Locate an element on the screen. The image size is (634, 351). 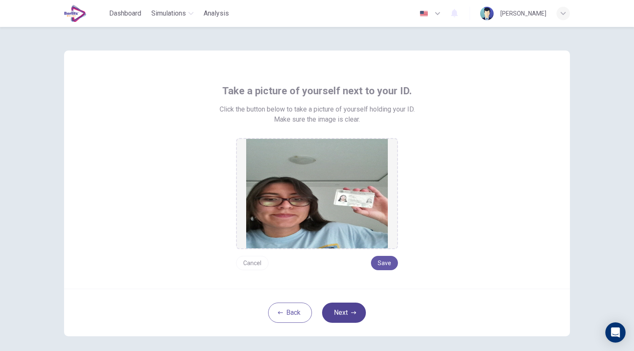
img: preview screemshot is located at coordinates (317, 194).